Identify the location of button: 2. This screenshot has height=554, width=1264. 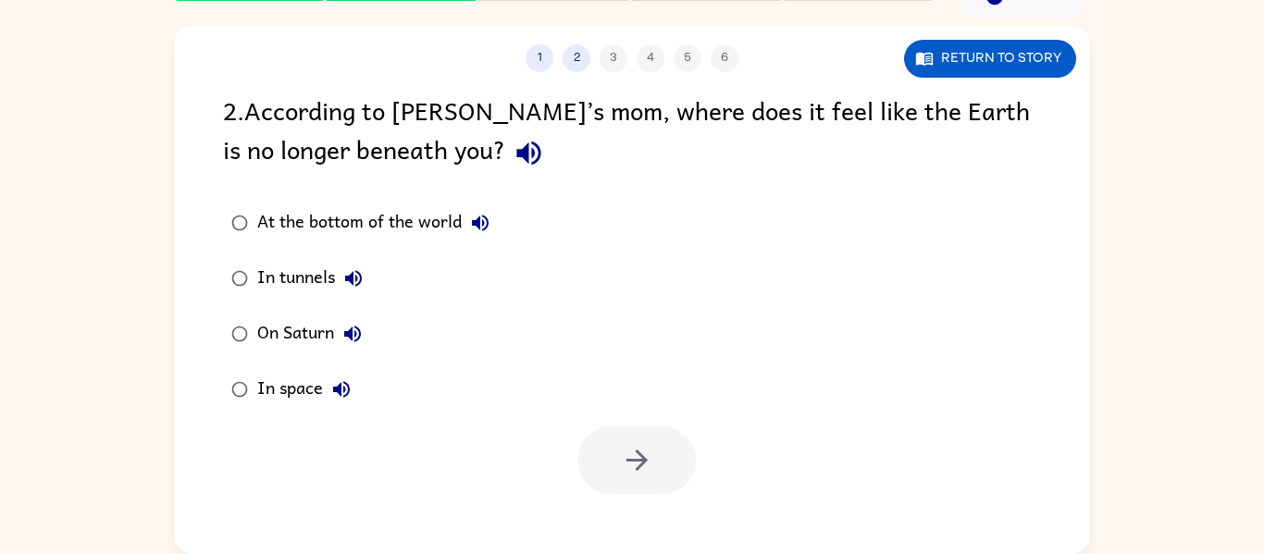
(577, 58).